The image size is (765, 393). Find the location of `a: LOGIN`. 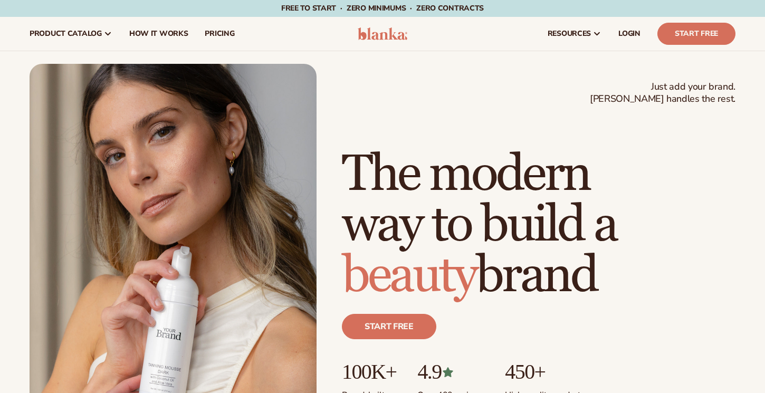

a: LOGIN is located at coordinates (630, 34).